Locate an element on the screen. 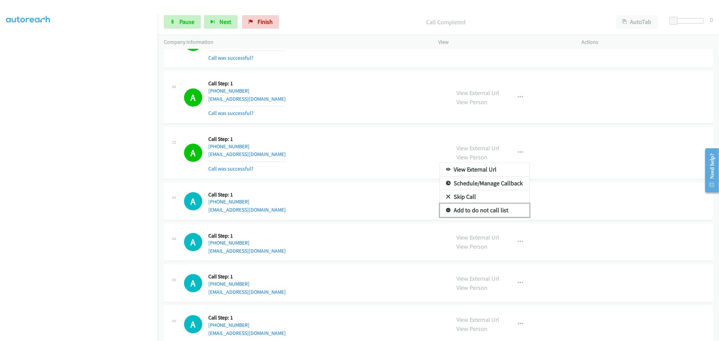  div: Need help? is located at coordinates (12, 23).